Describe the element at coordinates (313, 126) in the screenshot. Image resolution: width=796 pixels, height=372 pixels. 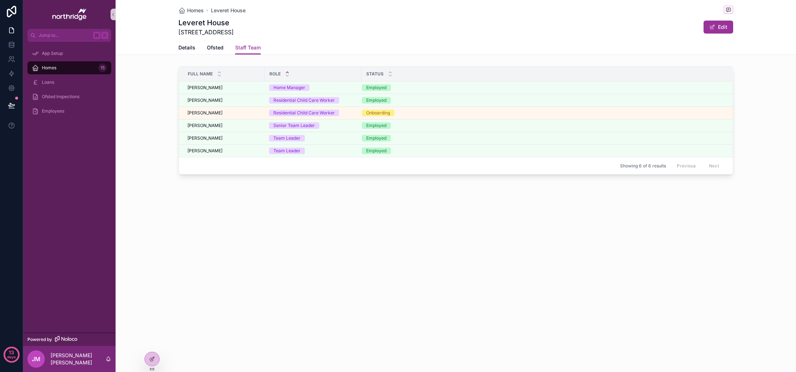
I see `a: Senior Team Leader` at that location.